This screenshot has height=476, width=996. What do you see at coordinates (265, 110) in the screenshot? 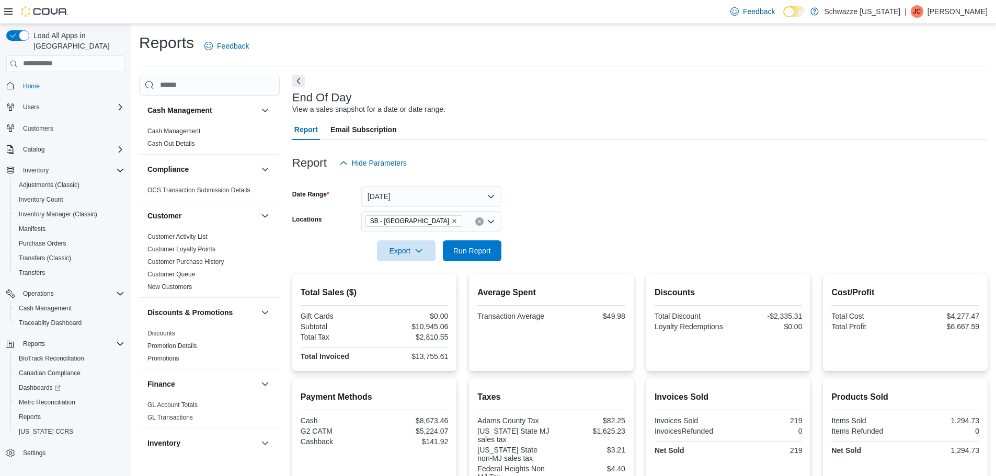
I see `button: Cash Management` at bounding box center [265, 110].